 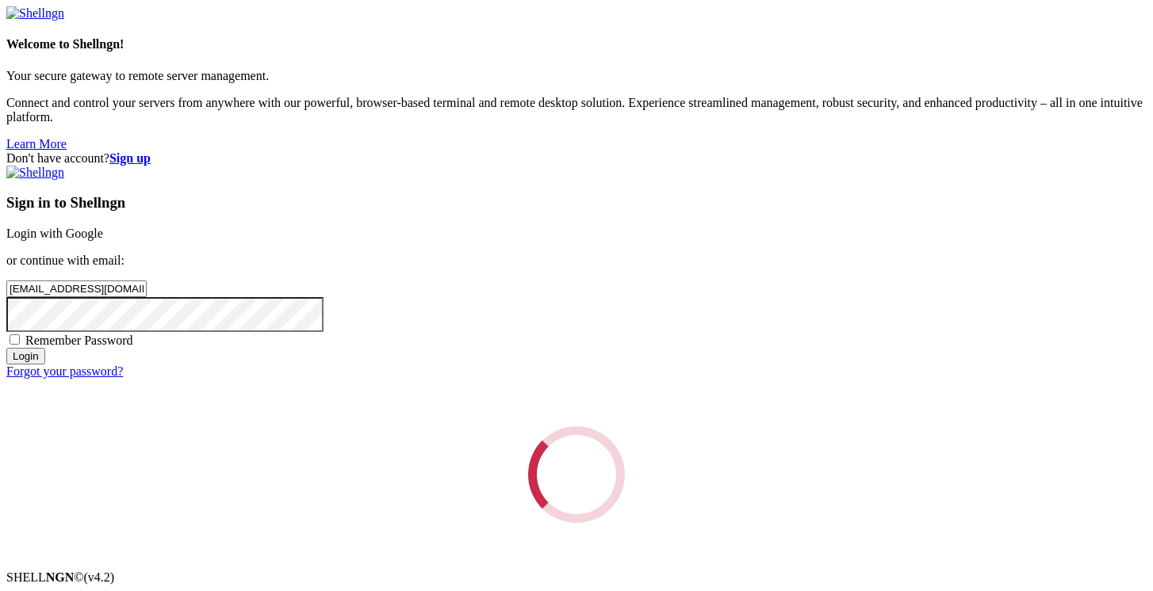 What do you see at coordinates (576, 44) in the screenshot?
I see `h4: Welcome to Shellngn!` at bounding box center [576, 44].